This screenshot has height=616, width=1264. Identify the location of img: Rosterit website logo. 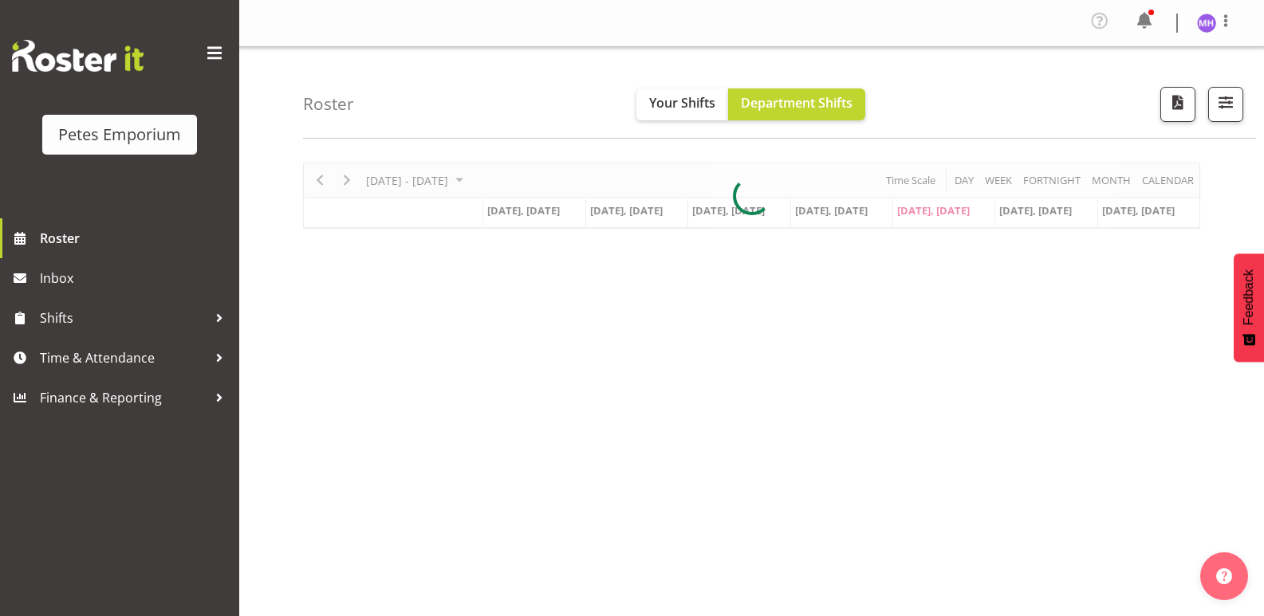
(77, 56).